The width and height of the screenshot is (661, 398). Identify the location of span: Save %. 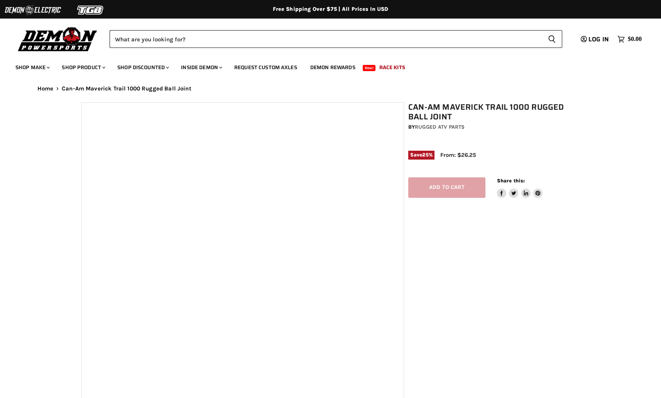
(421, 155).